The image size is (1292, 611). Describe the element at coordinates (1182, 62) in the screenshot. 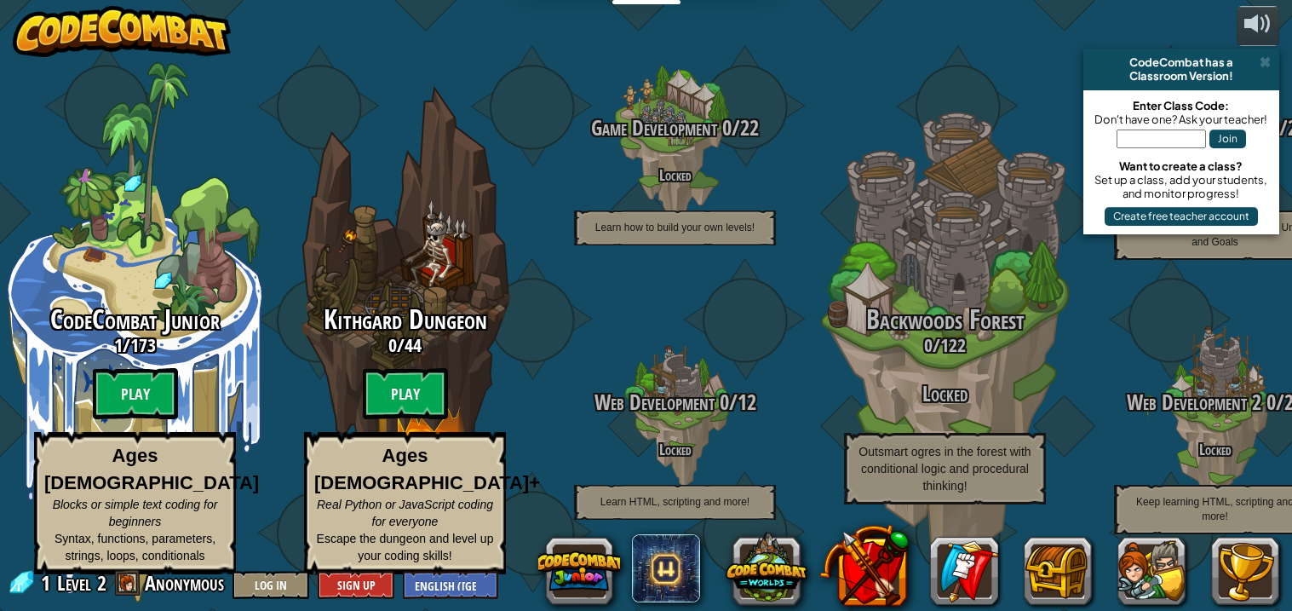

I see `div: CodeCombat has a` at that location.